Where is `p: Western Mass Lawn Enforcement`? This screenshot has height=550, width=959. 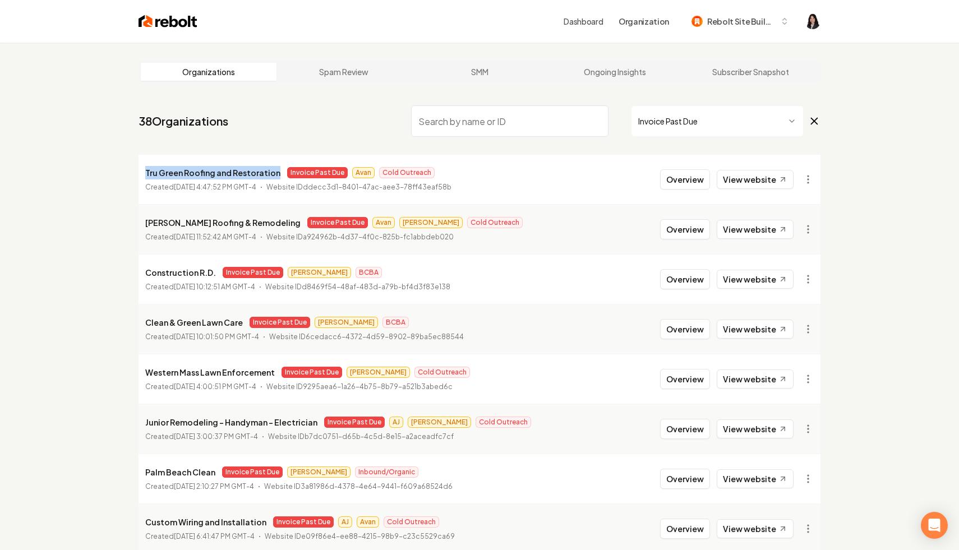
p: Western Mass Lawn Enforcement is located at coordinates (210, 372).